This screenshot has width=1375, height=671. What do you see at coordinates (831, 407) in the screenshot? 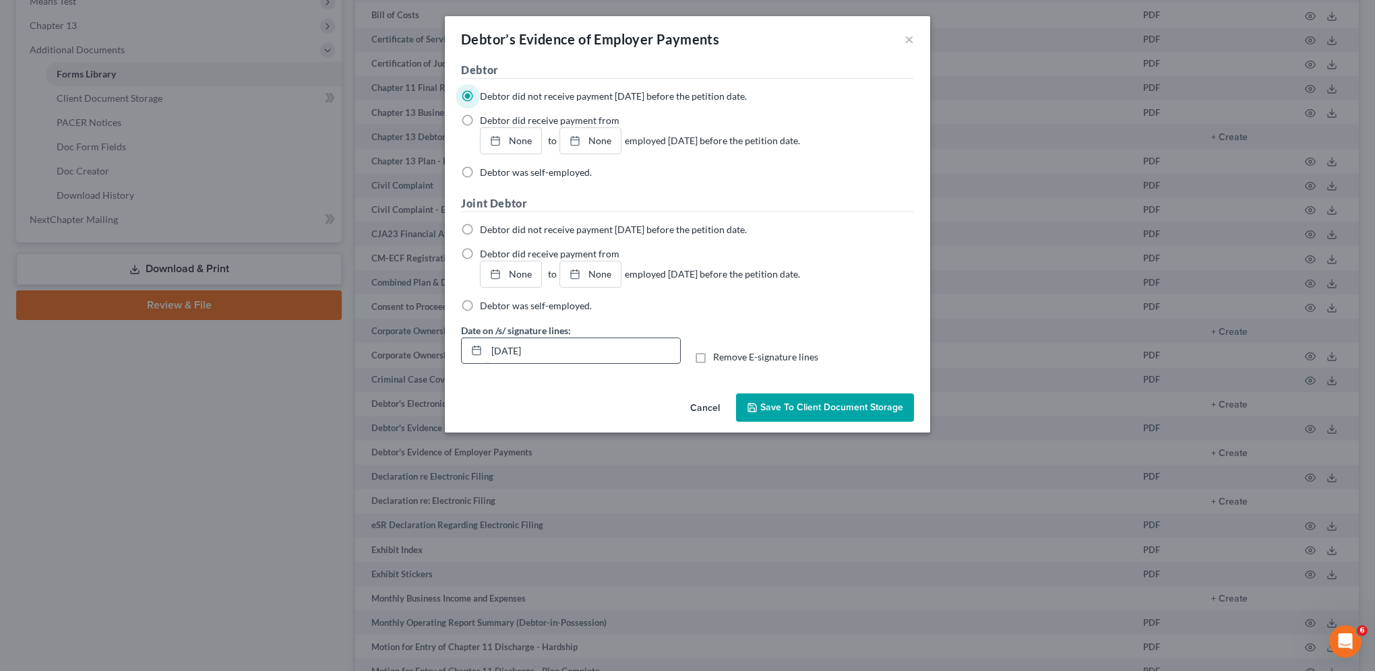
I see `span: Save to Client Document Storage` at bounding box center [831, 407].